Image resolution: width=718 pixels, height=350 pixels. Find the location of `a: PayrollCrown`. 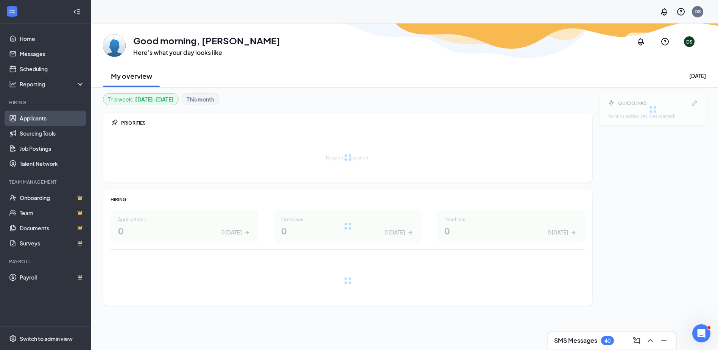

a: PayrollCrown is located at coordinates (52, 277).